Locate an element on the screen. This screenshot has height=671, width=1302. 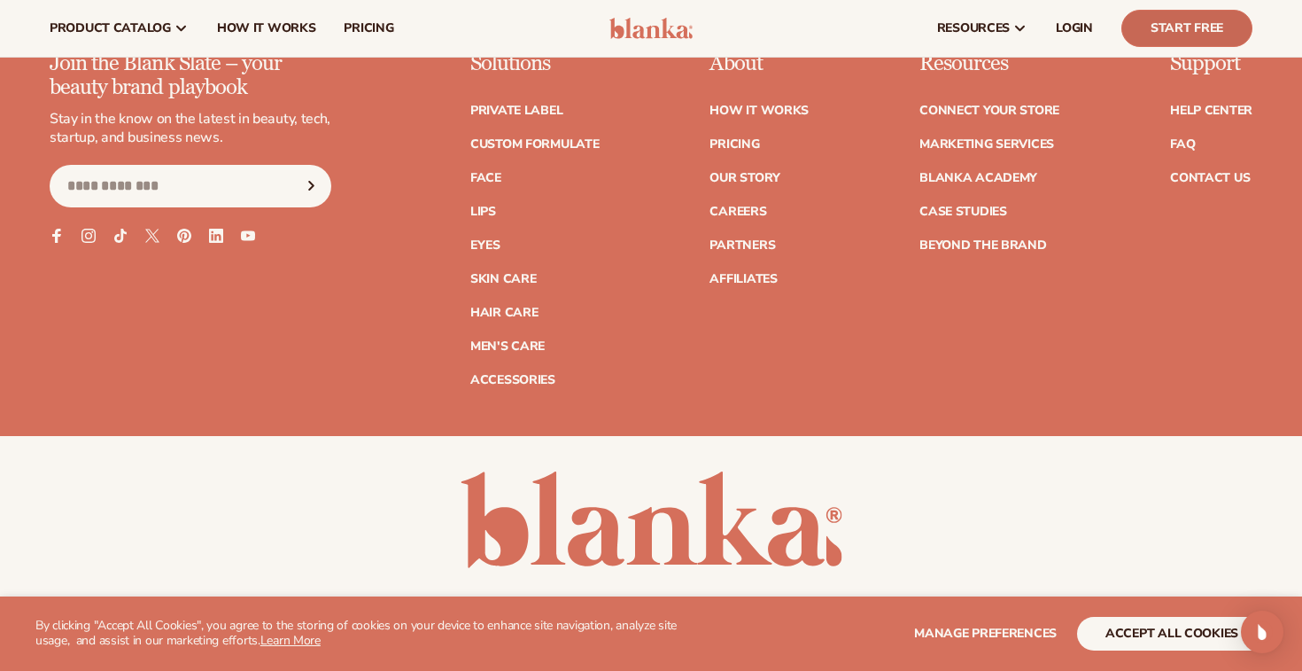
a: Hair Care is located at coordinates (504, 313).